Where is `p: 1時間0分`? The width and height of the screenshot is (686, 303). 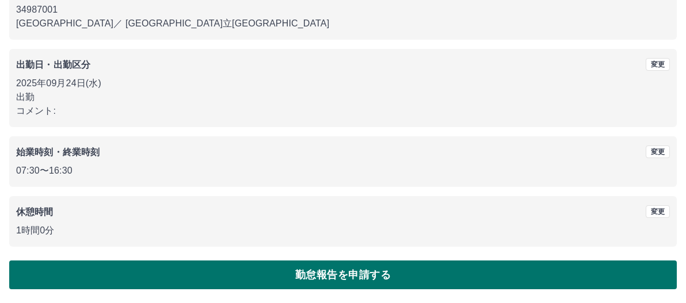 p: 1時間0分 is located at coordinates (343, 231).